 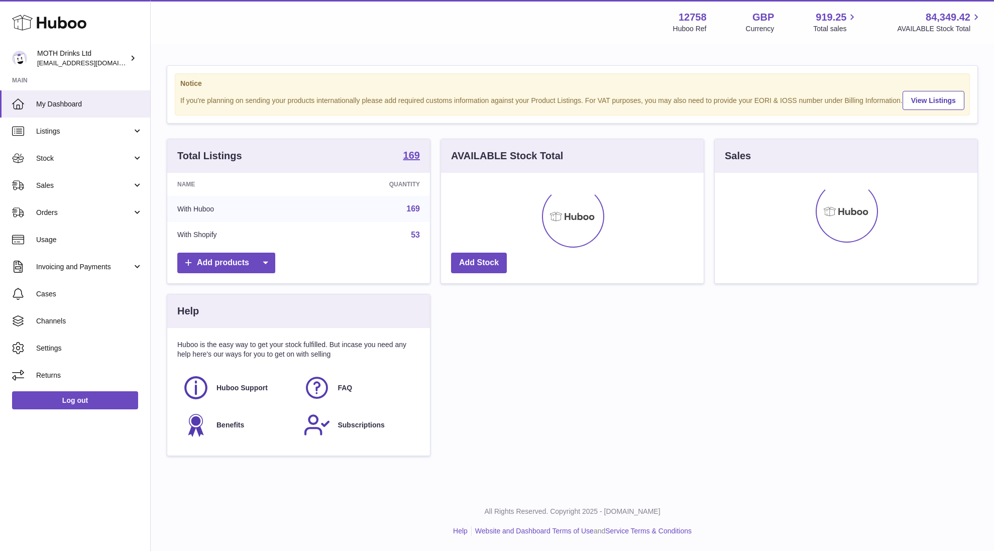 What do you see at coordinates (940, 22) in the screenshot?
I see `a: 84,349.42 AVAILABLE Stock Total` at bounding box center [940, 22].